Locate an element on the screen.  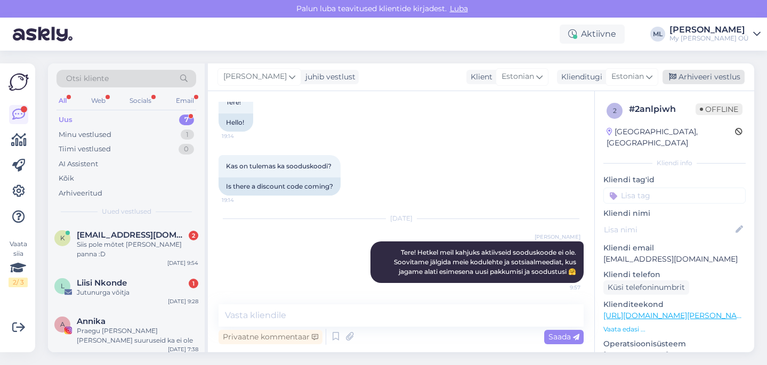
span: Luba is located at coordinates (459, 9).